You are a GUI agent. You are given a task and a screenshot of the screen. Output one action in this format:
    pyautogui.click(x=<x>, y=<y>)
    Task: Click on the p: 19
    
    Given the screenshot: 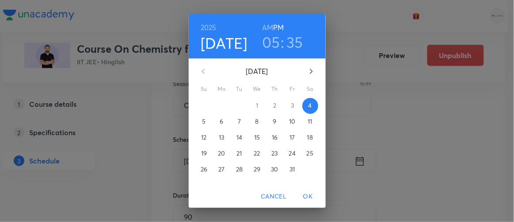 What is the action you would take?
    pyautogui.click(x=204, y=153)
    